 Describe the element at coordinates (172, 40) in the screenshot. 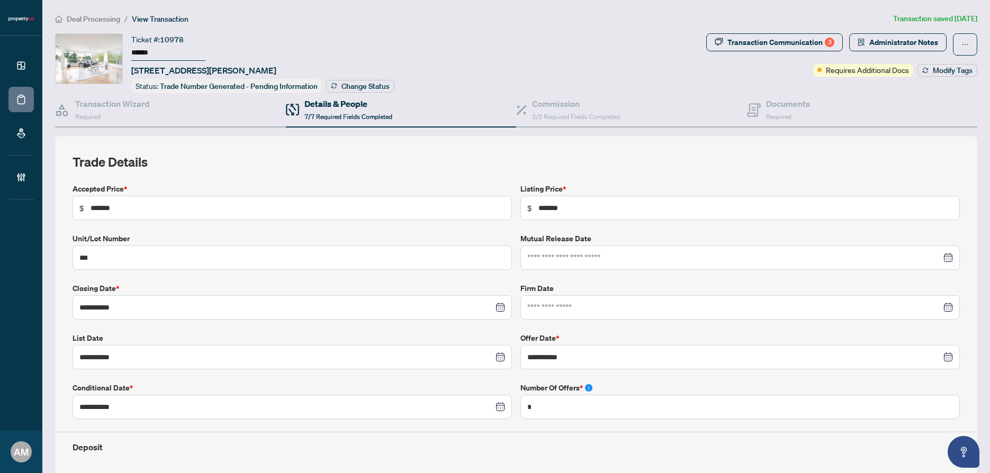

I see `span: 10978` at that location.